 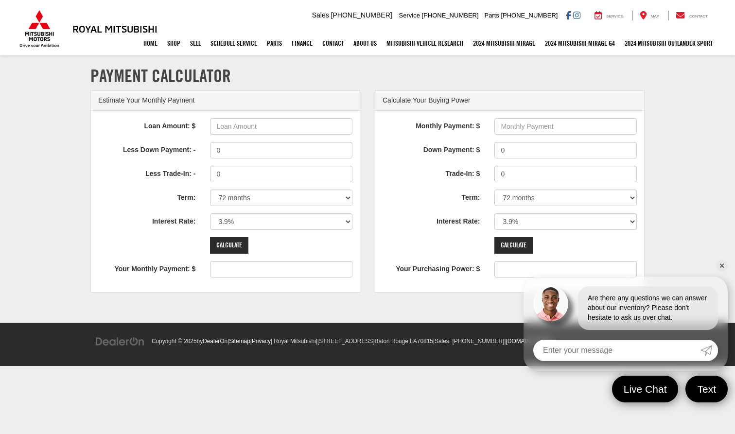 What do you see at coordinates (491, 15) in the screenshot?
I see `span: Parts` at bounding box center [491, 15].